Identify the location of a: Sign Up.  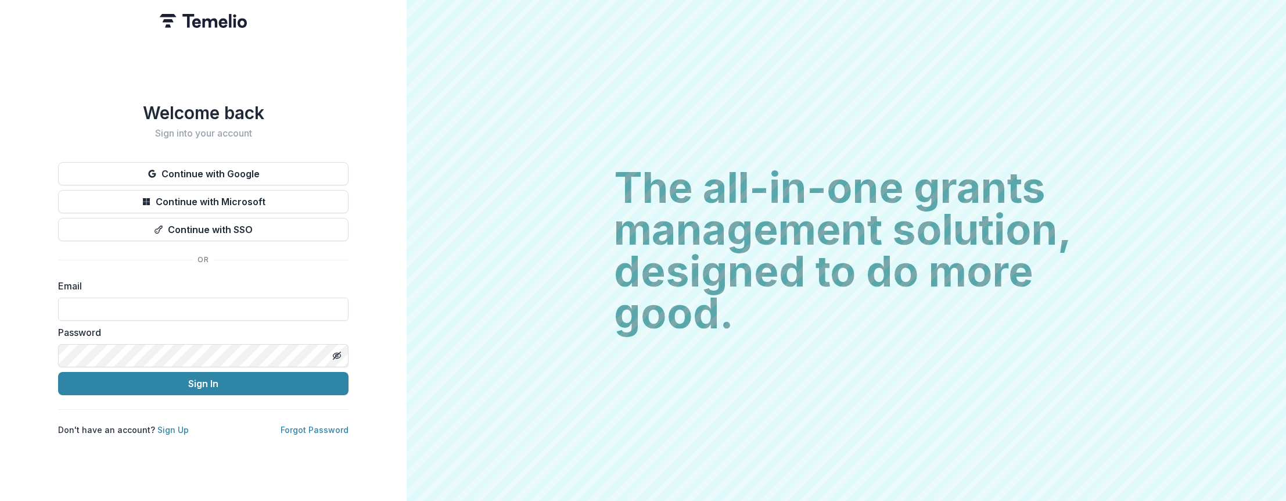
(173, 429).